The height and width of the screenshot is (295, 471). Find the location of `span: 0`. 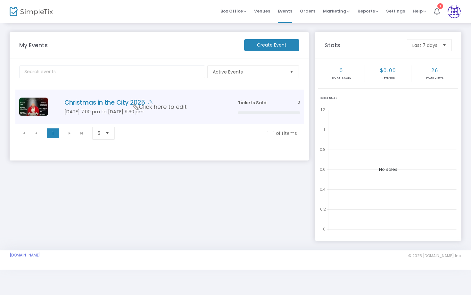

span: 0 is located at coordinates (299, 102).